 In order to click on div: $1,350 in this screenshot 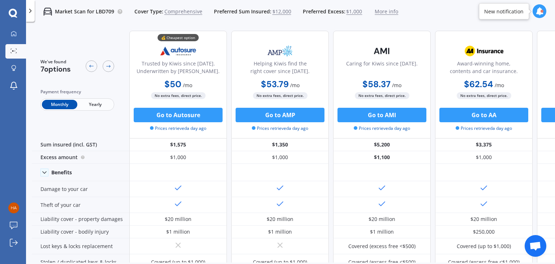, I will do `click(280, 145)`.